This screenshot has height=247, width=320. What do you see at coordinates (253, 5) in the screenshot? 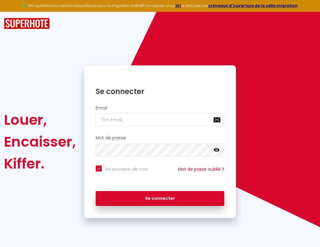
I see `a: créneaux d'ouverture de la salle migration` at bounding box center [253, 5].